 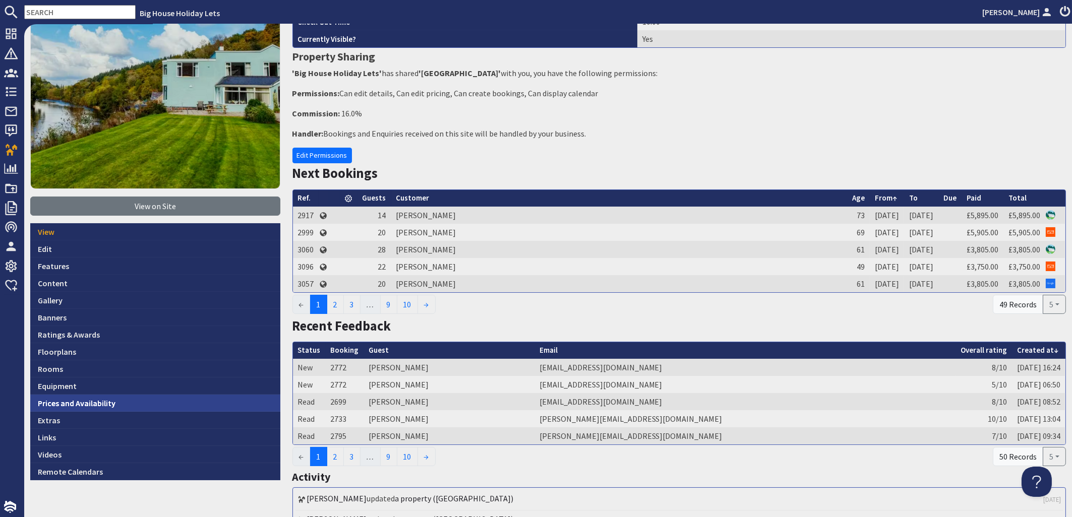 What do you see at coordinates (309, 350) in the screenshot?
I see `a: Status` at bounding box center [309, 350].